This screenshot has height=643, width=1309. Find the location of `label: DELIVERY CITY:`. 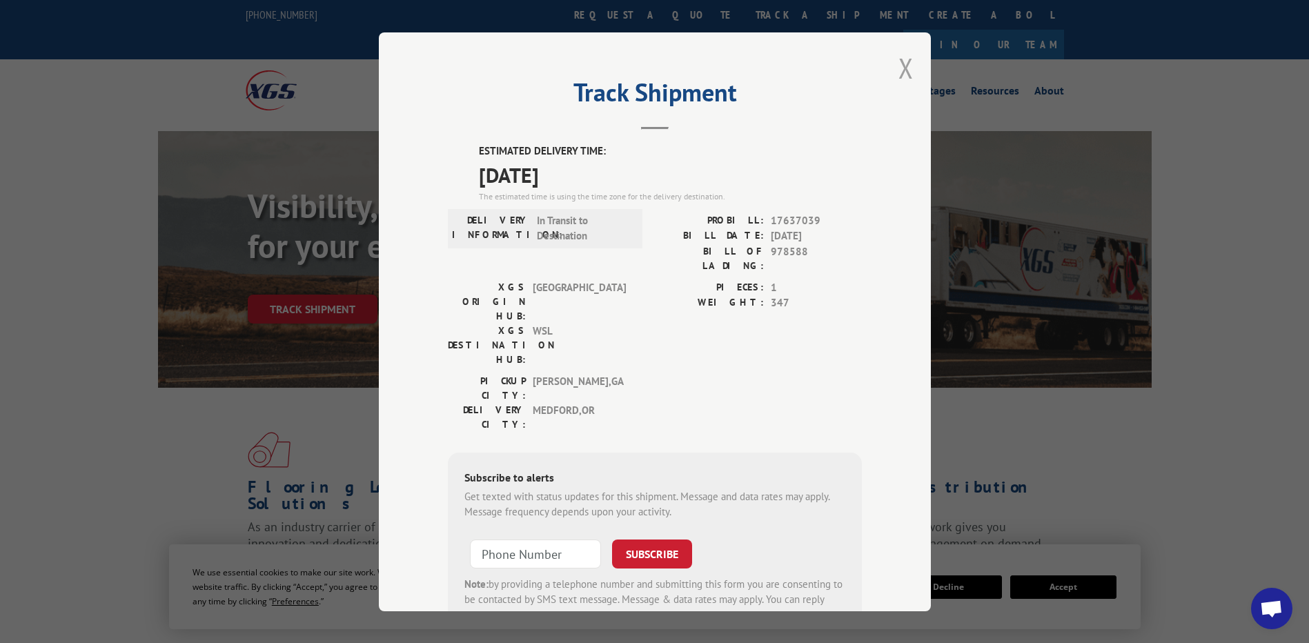

label: DELIVERY CITY: is located at coordinates (486, 417).